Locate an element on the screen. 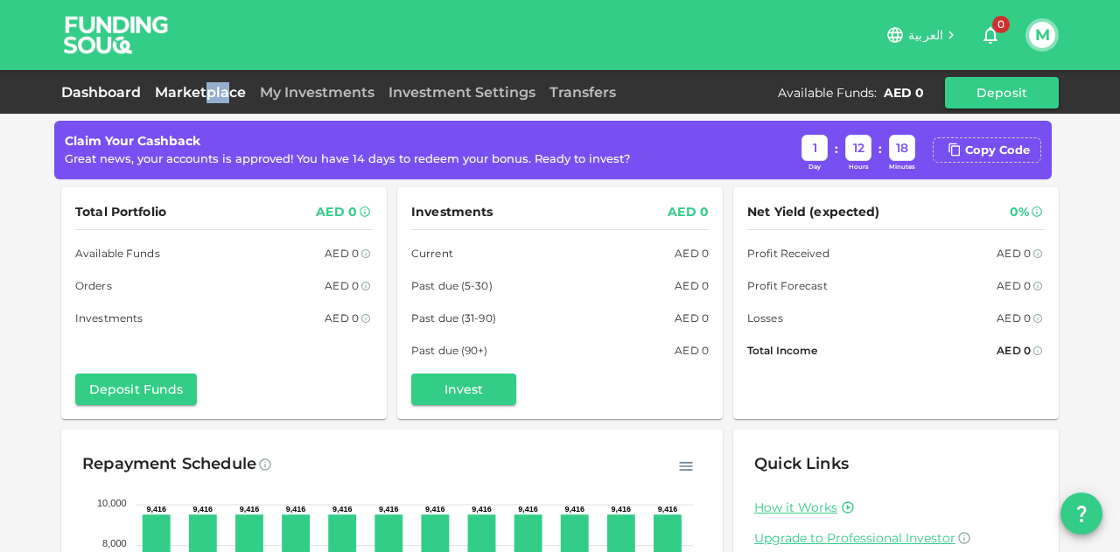 This screenshot has height=552, width=1120. div: Great news, your accounts is approved! You have 14 days to redeem your bonus. Ready to invest? is located at coordinates (347, 159).